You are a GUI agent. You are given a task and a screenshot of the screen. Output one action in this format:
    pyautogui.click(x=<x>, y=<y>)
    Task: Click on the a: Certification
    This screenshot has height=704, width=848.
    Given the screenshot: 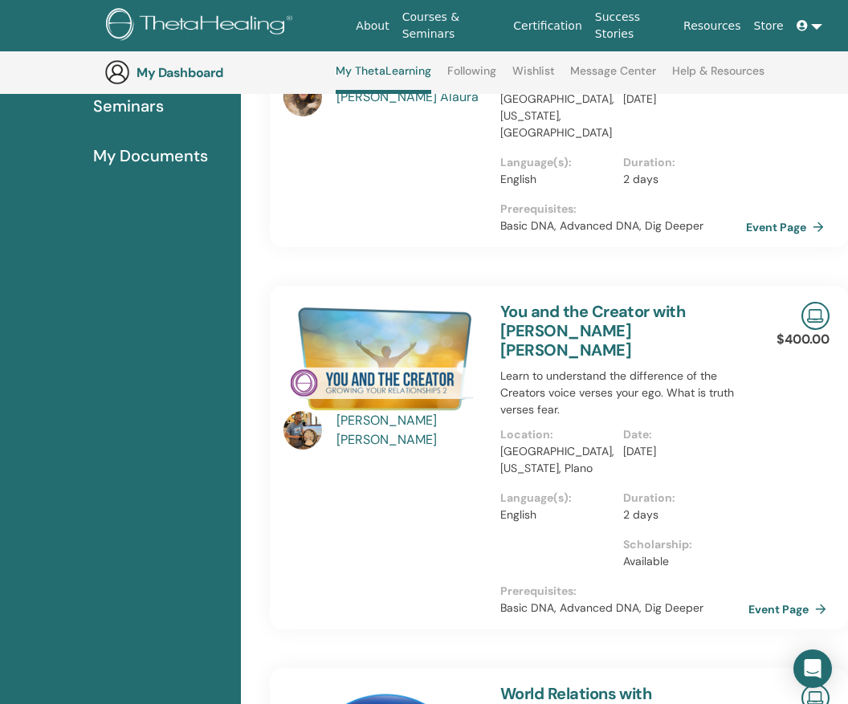 What is the action you would take?
    pyautogui.click(x=547, y=26)
    